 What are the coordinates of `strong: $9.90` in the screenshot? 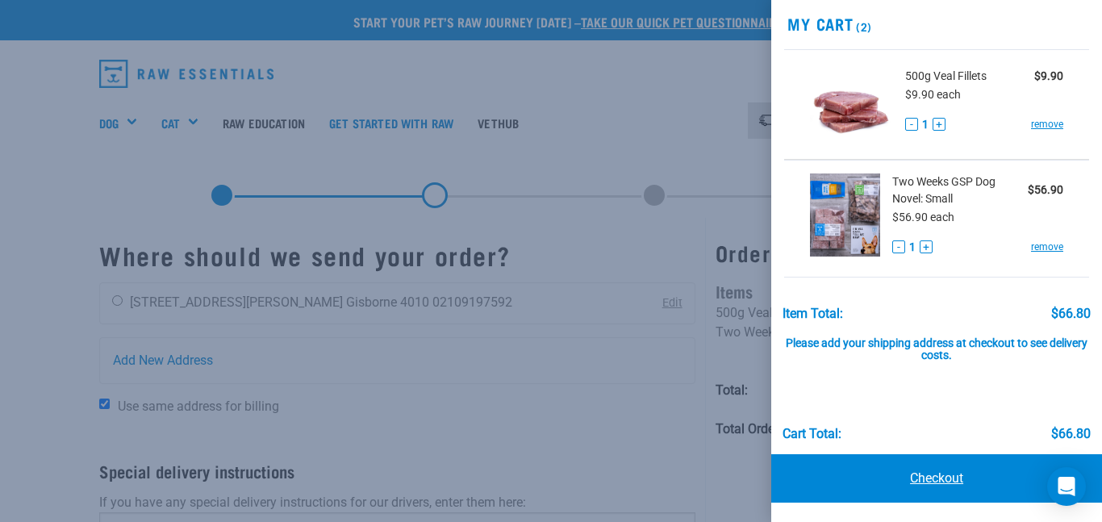 It's located at (1048, 76).